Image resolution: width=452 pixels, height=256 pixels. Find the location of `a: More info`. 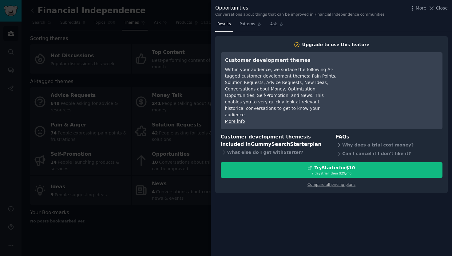

a: More info is located at coordinates (235, 121).